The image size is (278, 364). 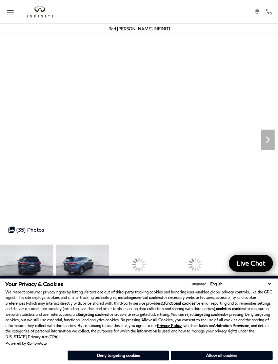 What do you see at coordinates (169, 325) in the screenshot?
I see `a: Privacy Policy` at bounding box center [169, 325].